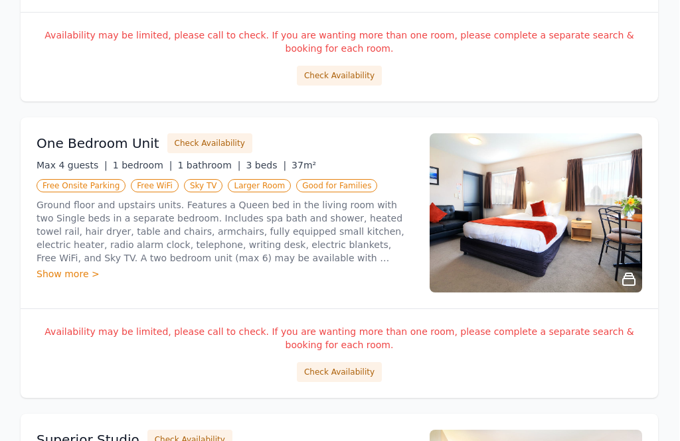 This screenshot has width=680, height=441. Describe the element at coordinates (72, 166) in the screenshot. I see `span: Max 4 guests |` at that location.